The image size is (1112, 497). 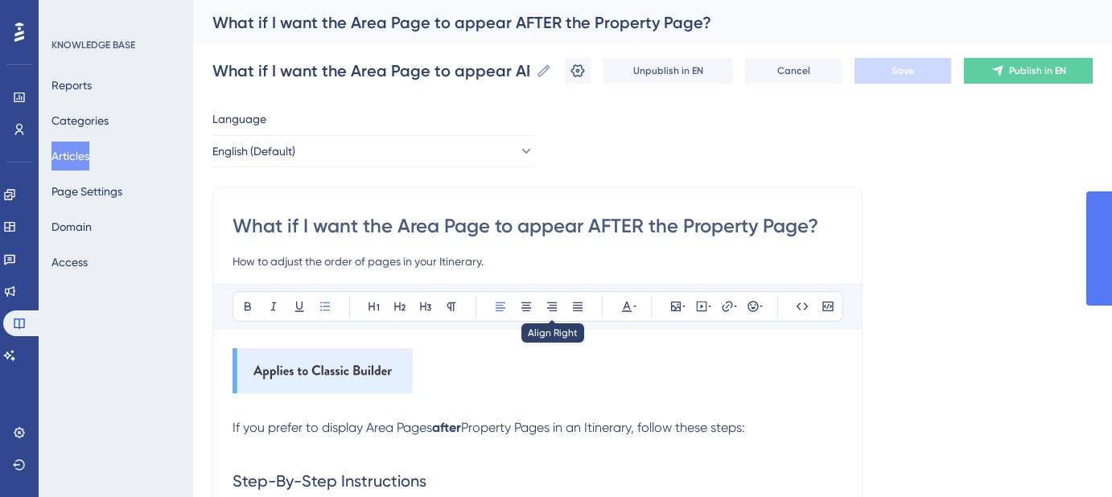 What do you see at coordinates (538, 262) in the screenshot?
I see `input: Article Description` at bounding box center [538, 262].